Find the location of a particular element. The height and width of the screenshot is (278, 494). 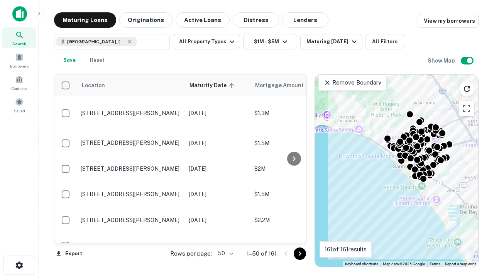

p: $2.2M is located at coordinates (293, 220).